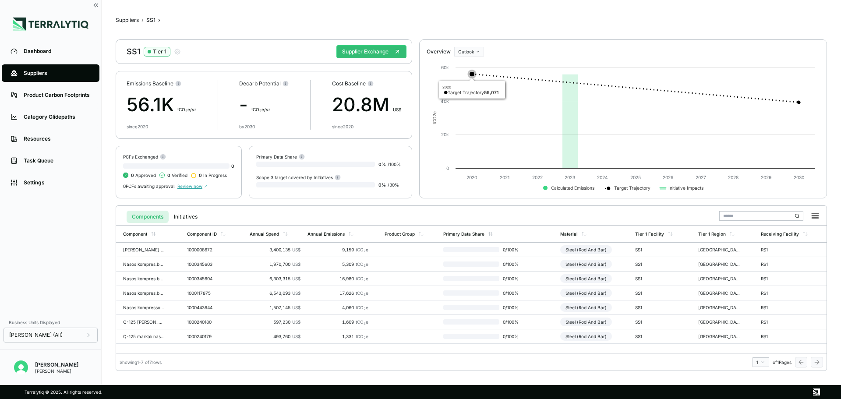  I want to click on text: 2021, so click(504, 177).